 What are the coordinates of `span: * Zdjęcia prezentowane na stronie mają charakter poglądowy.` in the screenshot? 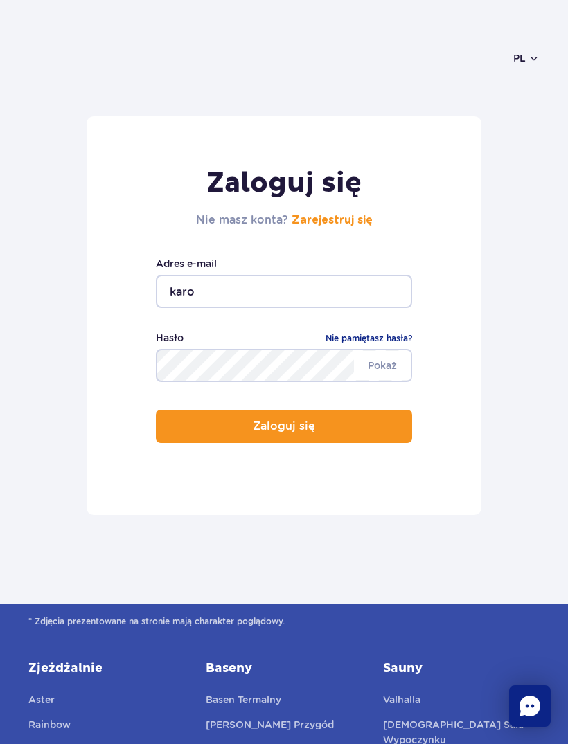 It's located at (284, 622).